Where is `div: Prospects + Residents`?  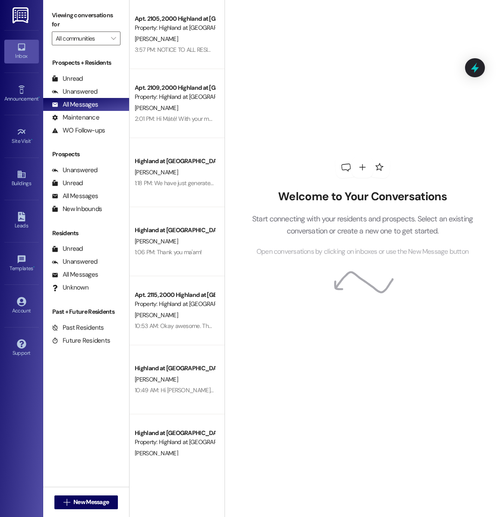
div: Prospects + Residents is located at coordinates (86, 63).